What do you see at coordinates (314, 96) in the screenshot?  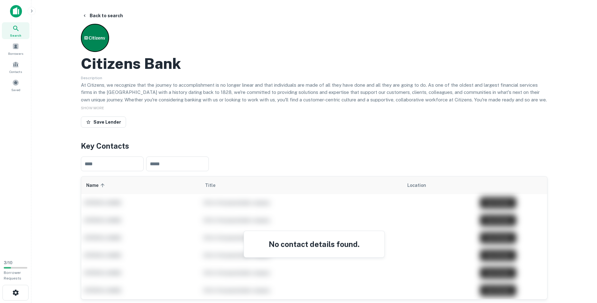 I see `p: At Citizens, we recognize that the journey to accomplishment is no longer linear and that individ...` at bounding box center [314, 96].